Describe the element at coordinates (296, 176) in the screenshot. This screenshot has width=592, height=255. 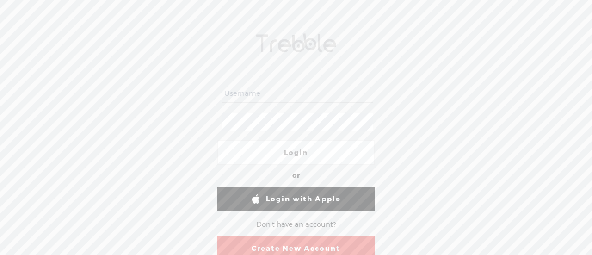
I see `div: or` at that location.